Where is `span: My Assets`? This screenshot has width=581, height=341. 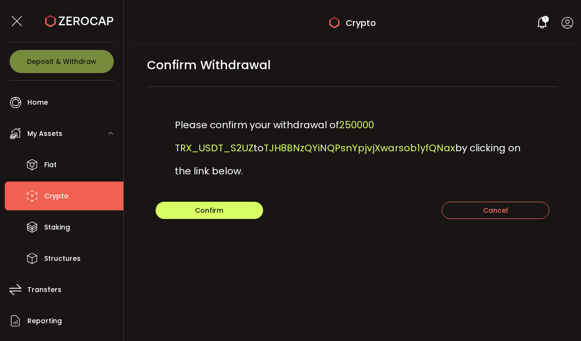 span: My Assets is located at coordinates (45, 133).